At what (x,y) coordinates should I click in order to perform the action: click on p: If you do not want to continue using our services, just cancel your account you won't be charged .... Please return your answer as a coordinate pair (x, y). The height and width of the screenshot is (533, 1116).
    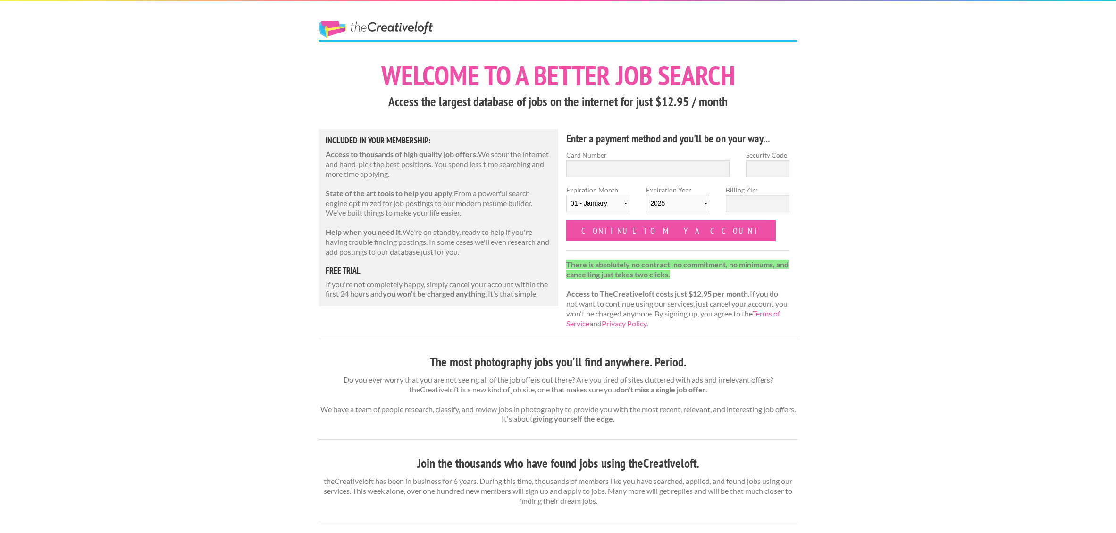
    Looking at the image, I should click on (678, 295).